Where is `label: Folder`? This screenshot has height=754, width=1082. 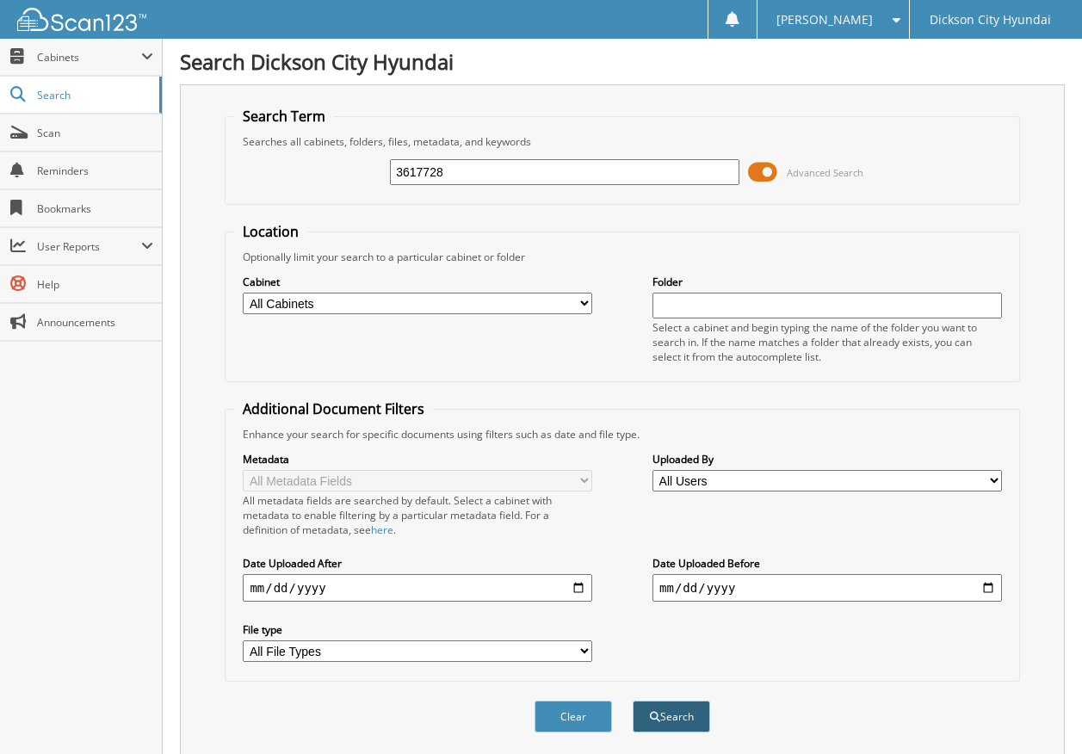
label: Folder is located at coordinates (828, 282).